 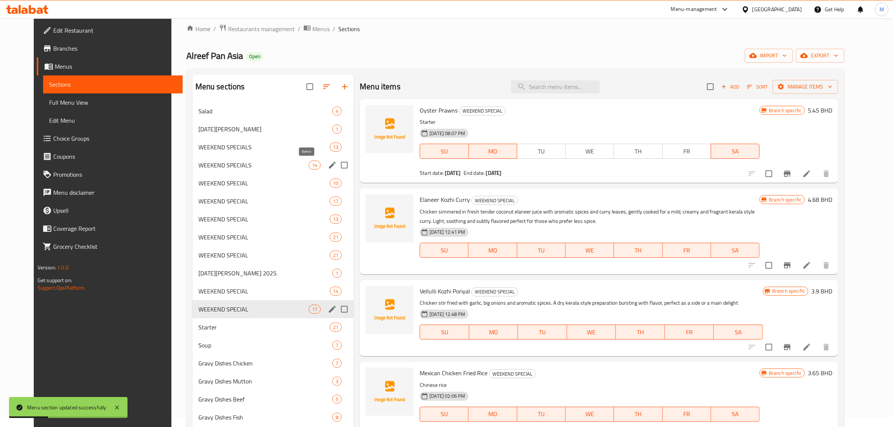 I want to click on span: TU, so click(x=541, y=250).